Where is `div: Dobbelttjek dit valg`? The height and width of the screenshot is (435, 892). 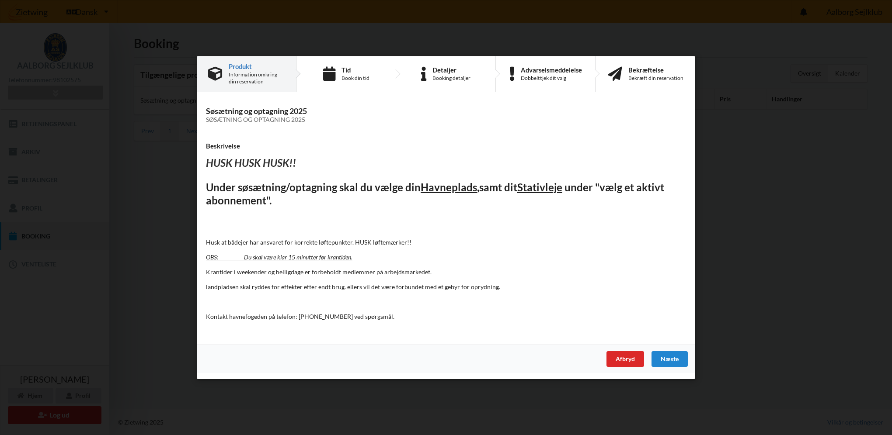
div: Dobbelttjek dit valg is located at coordinates (551, 78).